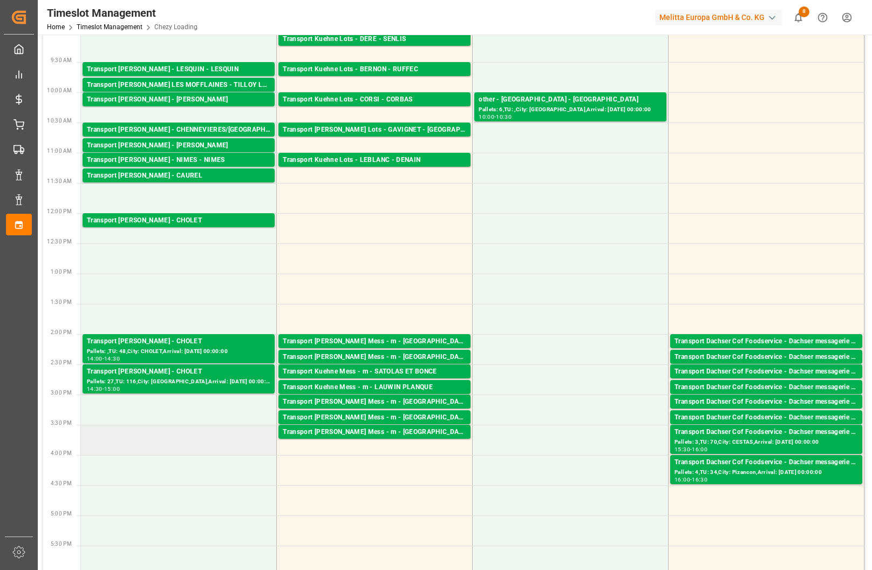 The width and height of the screenshot is (872, 570). Describe the element at coordinates (61, 332) in the screenshot. I see `span: 2:00 PM` at that location.